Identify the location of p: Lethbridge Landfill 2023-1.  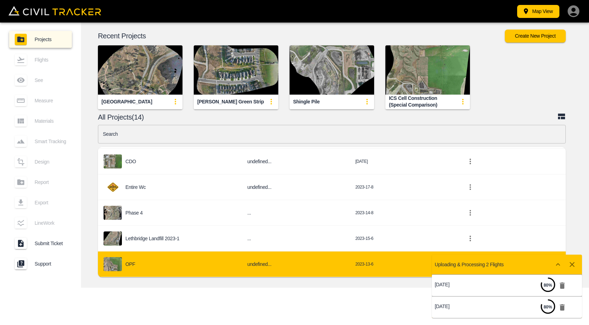
(152, 239).